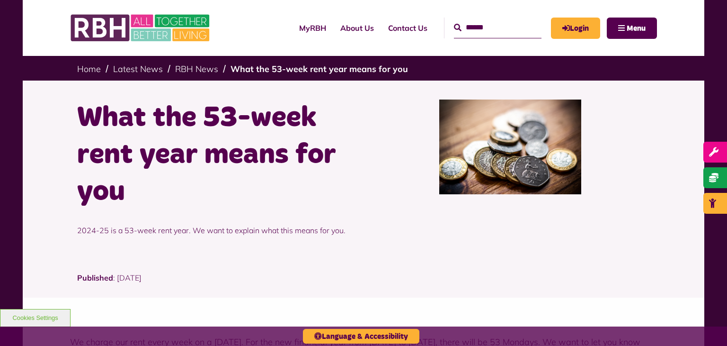  Describe the element at coordinates (510, 147) in the screenshot. I see `img: Money 2` at that location.